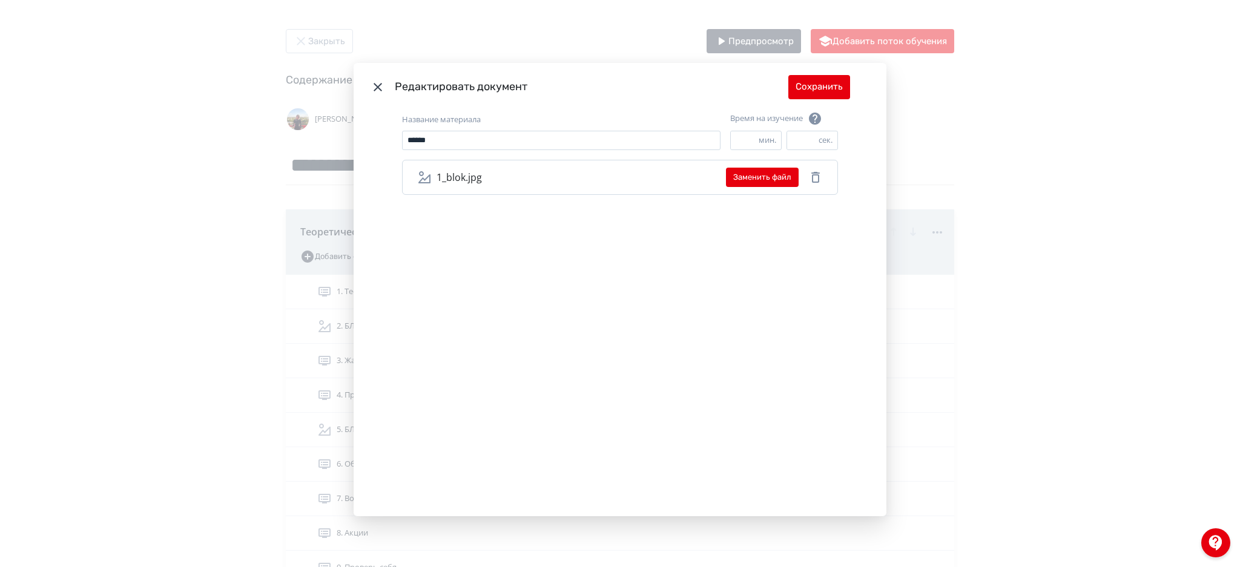  Describe the element at coordinates (570, 177) in the screenshot. I see `span: 1_blok.jpg` at that location.